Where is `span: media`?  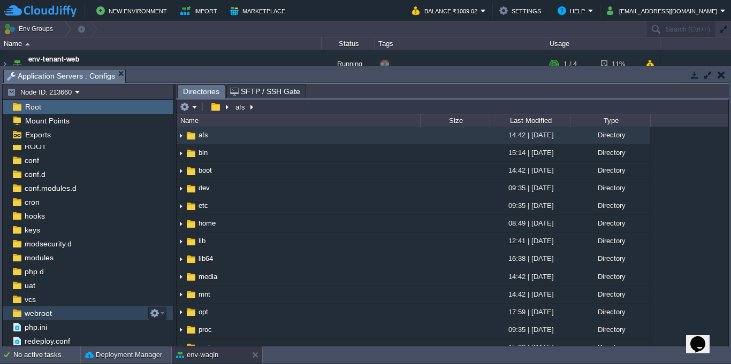 span: media is located at coordinates (208, 277).